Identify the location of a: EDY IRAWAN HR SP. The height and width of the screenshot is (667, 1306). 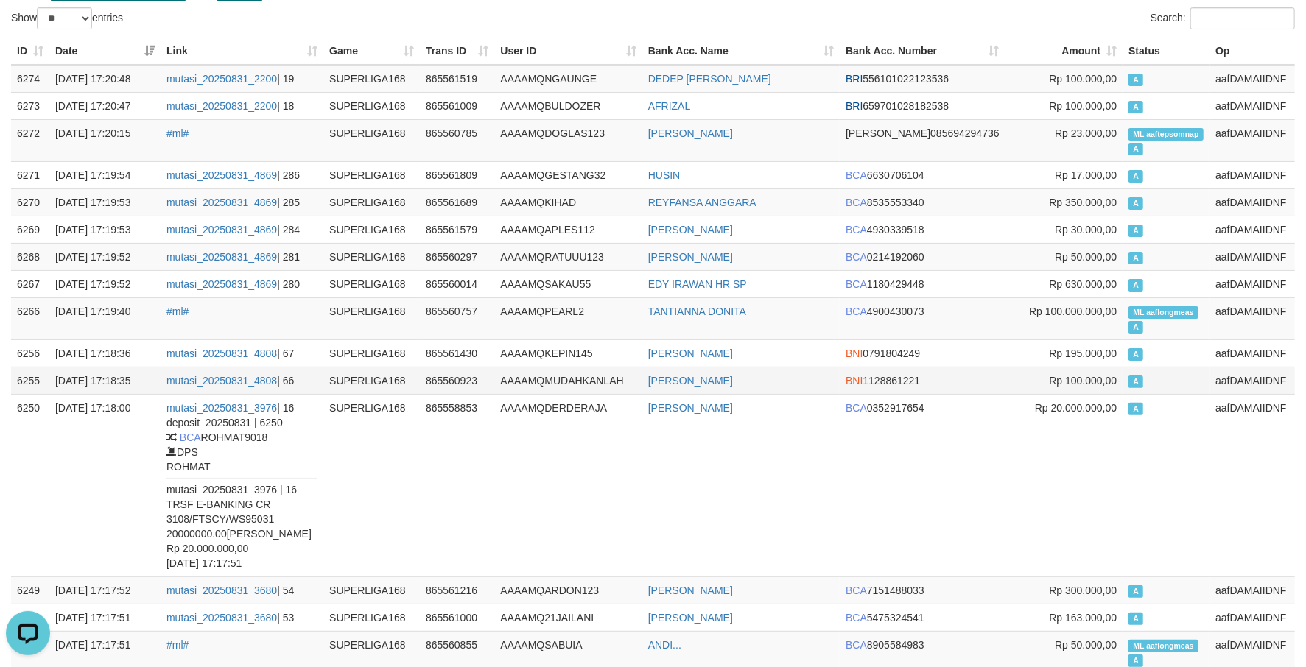
(698, 284).